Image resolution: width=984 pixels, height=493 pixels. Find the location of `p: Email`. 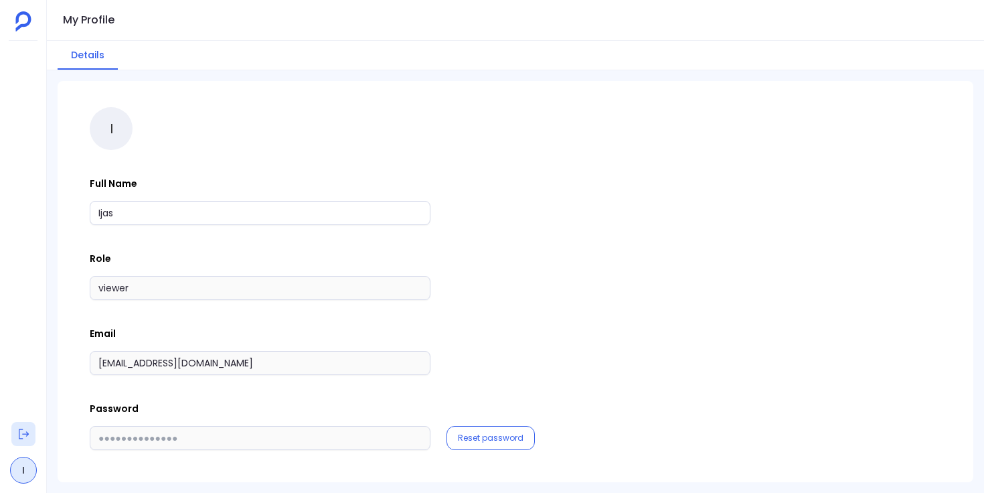

p: Email is located at coordinates (515, 333).